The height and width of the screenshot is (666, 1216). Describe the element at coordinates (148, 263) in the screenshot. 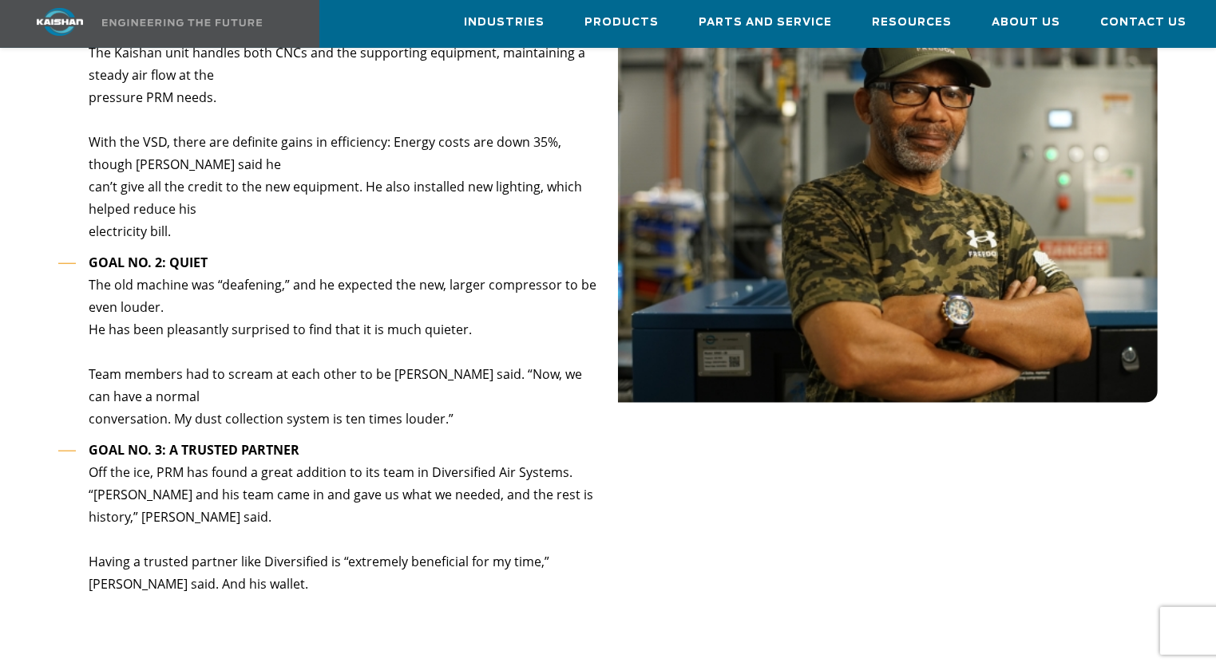

I see `strong: GOAL NO. 2: QUIET` at that location.